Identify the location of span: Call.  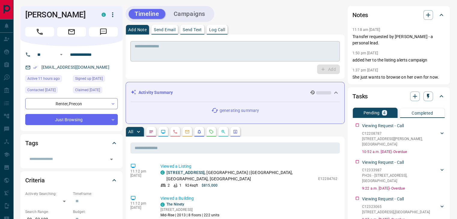
(40, 32).